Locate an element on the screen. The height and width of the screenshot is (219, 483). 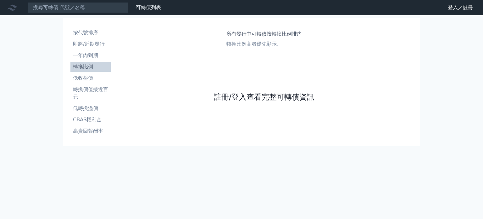
a: 登入／註冊 is located at coordinates (461, 8).